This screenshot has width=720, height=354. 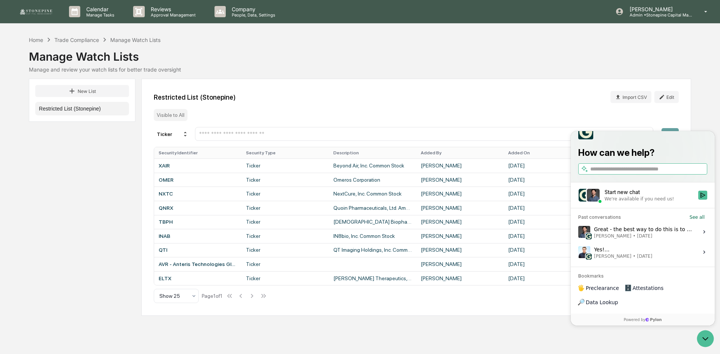 I want to click on span: Data Lookup, so click(x=31, y=171).